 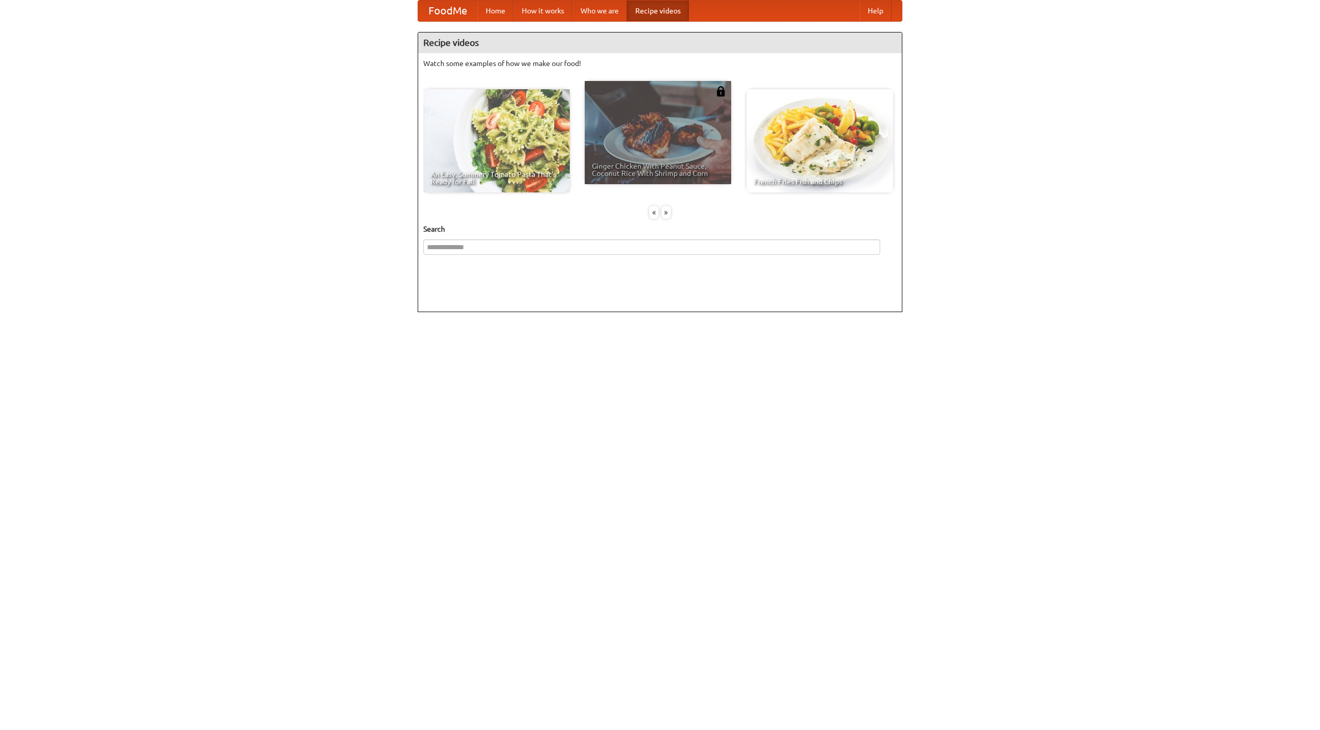 I want to click on a: Recipe videos, so click(x=658, y=11).